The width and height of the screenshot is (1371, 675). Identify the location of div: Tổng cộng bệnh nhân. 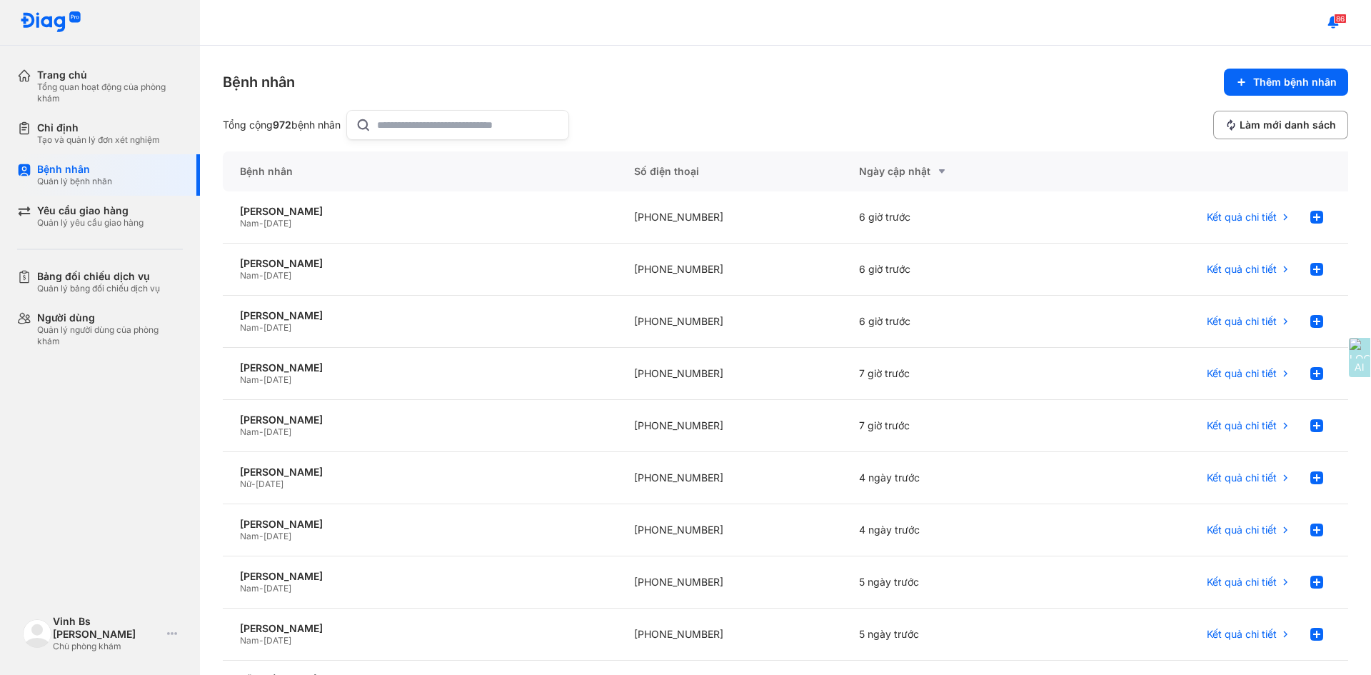
(281, 125).